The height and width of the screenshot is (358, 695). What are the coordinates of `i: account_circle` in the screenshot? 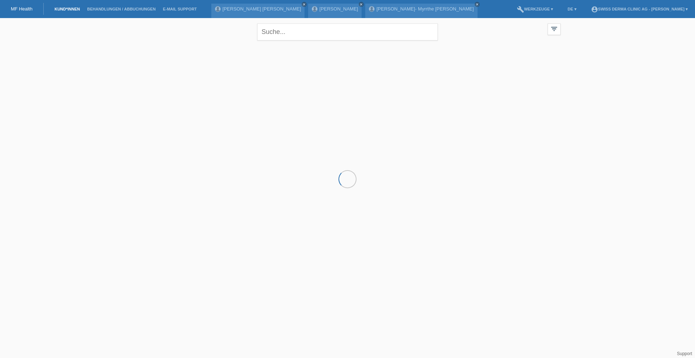 It's located at (594, 9).